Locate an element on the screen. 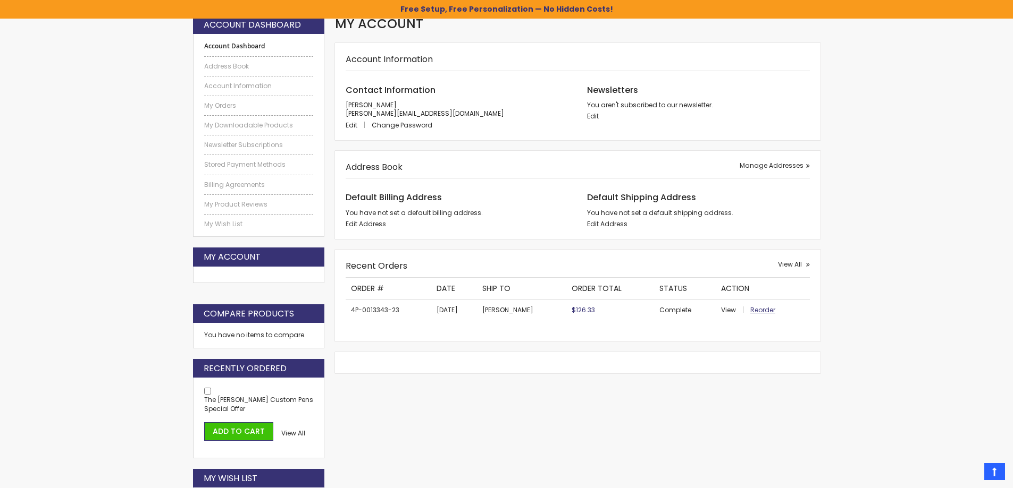 The width and height of the screenshot is (1013, 488). a: Billing Agreements is located at coordinates (259, 185).